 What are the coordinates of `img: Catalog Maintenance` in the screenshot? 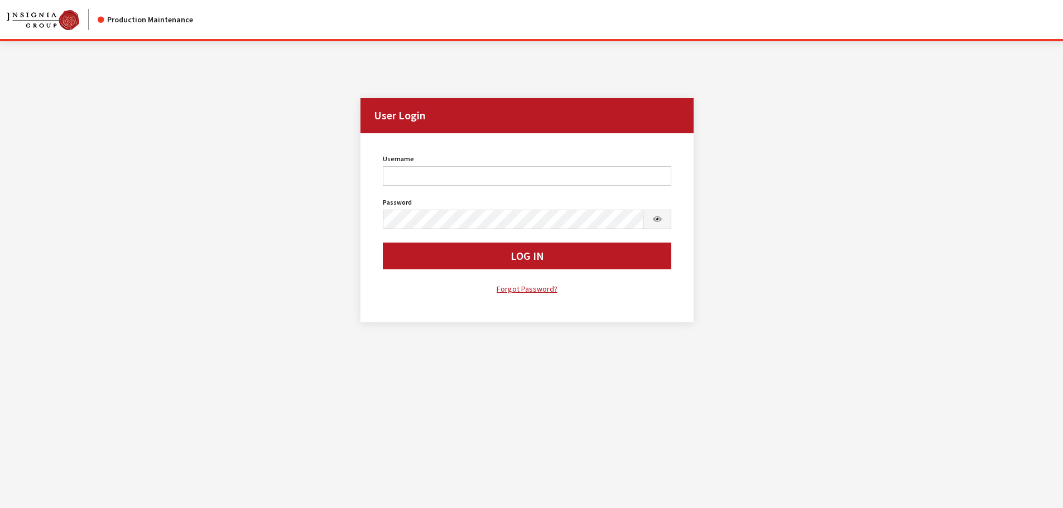 It's located at (43, 20).